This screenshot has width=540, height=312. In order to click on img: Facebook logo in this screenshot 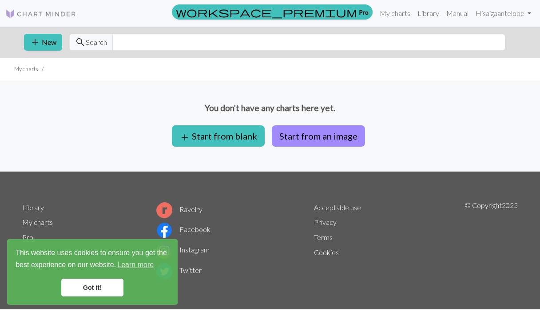, I will do `click(164, 230)`.